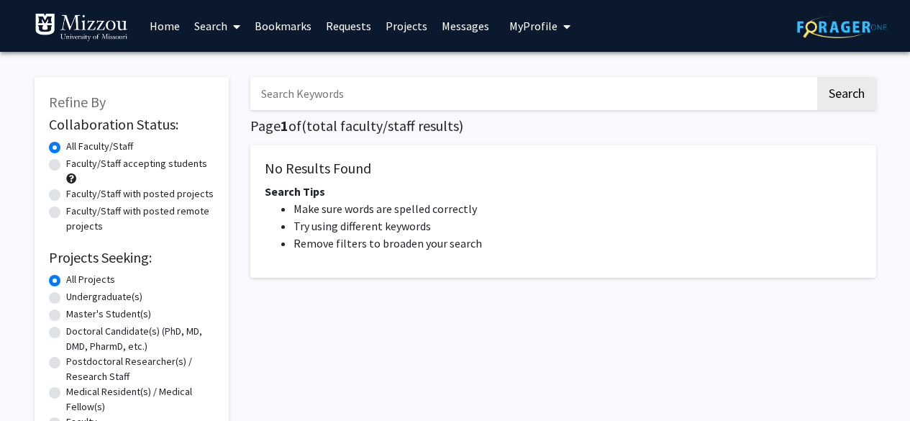  What do you see at coordinates (77, 101) in the screenshot?
I see `span: Refine By` at bounding box center [77, 101].